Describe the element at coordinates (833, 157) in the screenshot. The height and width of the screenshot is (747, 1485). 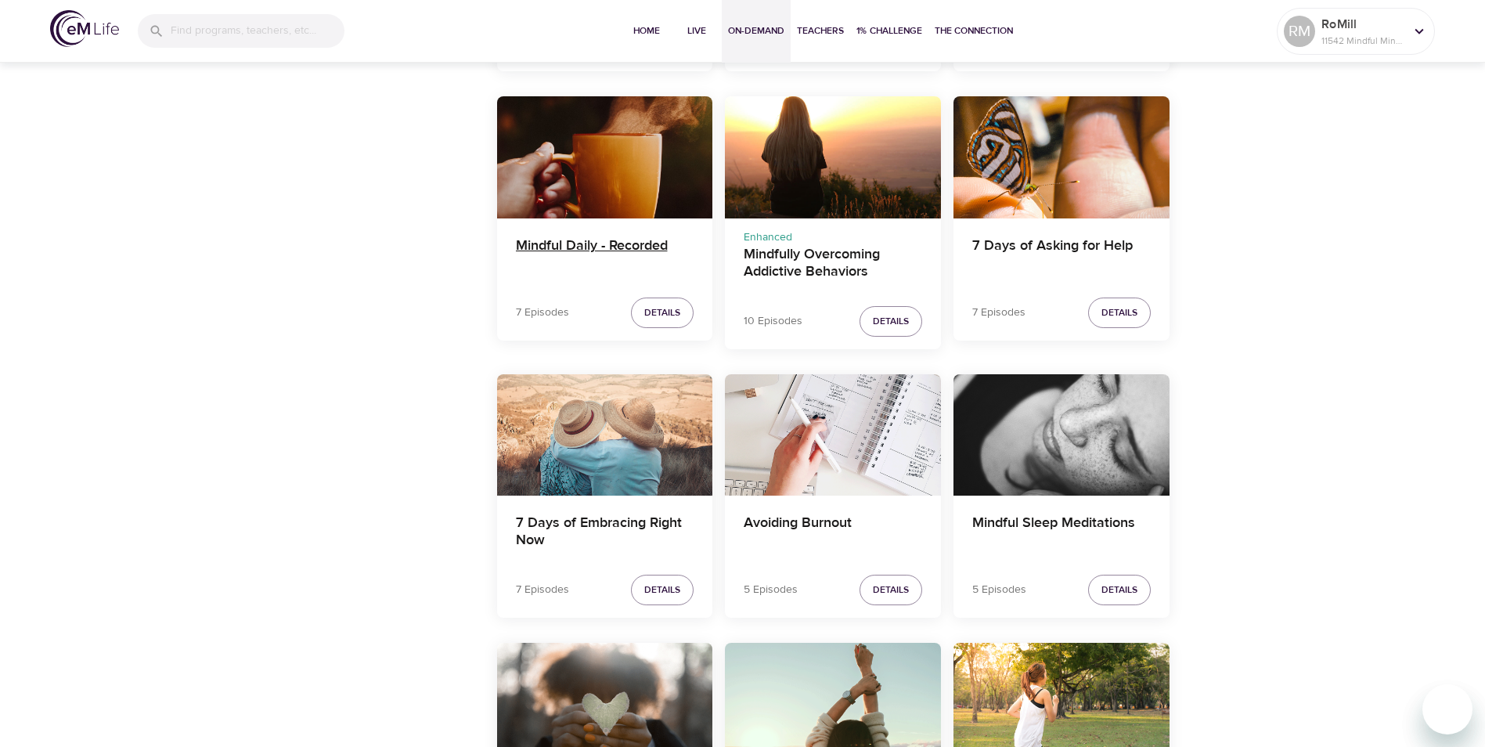
I see `button: Mindfully Overcoming Addictive Behaviors` at that location.